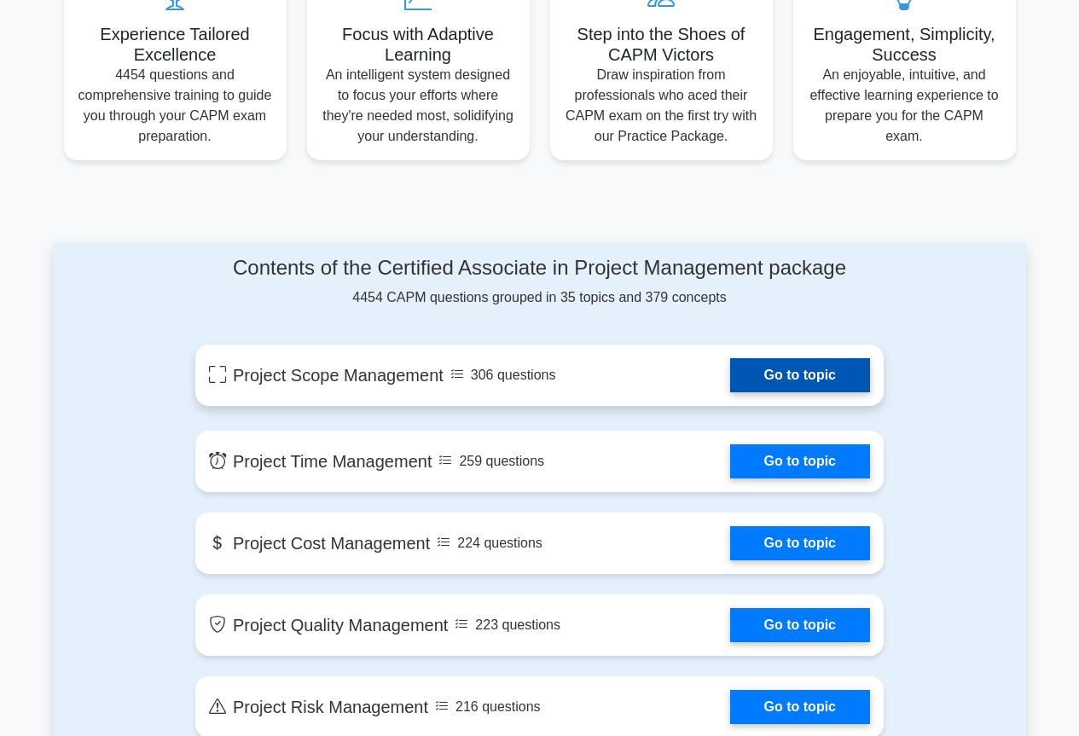 This screenshot has width=1079, height=736. I want to click on h4: Contents of the Certified Associate in Project Management package, so click(539, 268).